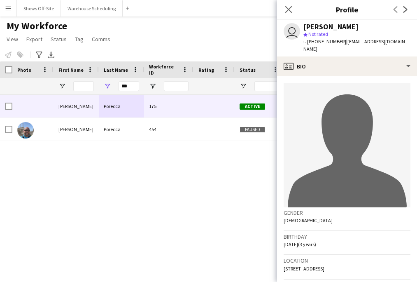 The image size is (417, 282). Describe the element at coordinates (206, 70) in the screenshot. I see `span: Rating` at that location.